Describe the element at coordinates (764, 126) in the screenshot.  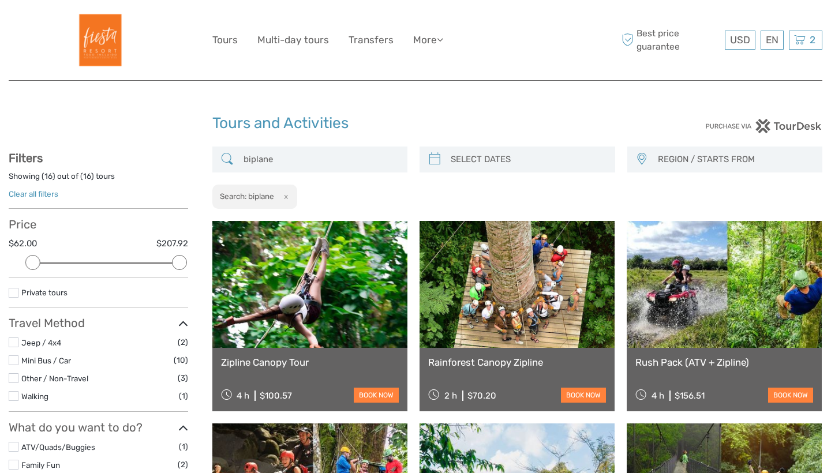
I see `img: PurchaseViaTourDesk.png` at that location.